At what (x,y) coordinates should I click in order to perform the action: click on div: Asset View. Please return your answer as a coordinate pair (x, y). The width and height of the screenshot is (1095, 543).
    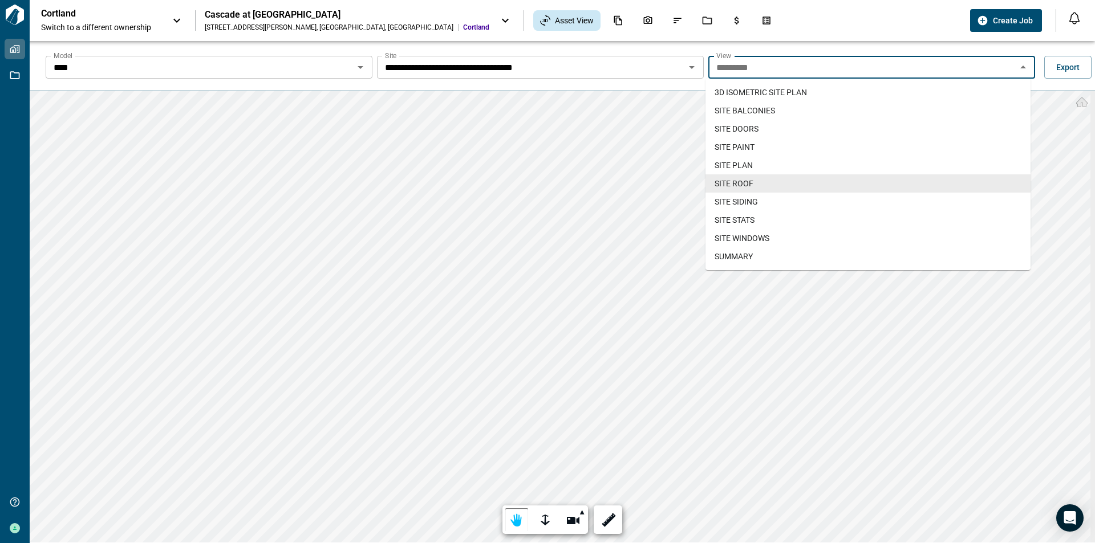
    Looking at the image, I should click on (567, 21).